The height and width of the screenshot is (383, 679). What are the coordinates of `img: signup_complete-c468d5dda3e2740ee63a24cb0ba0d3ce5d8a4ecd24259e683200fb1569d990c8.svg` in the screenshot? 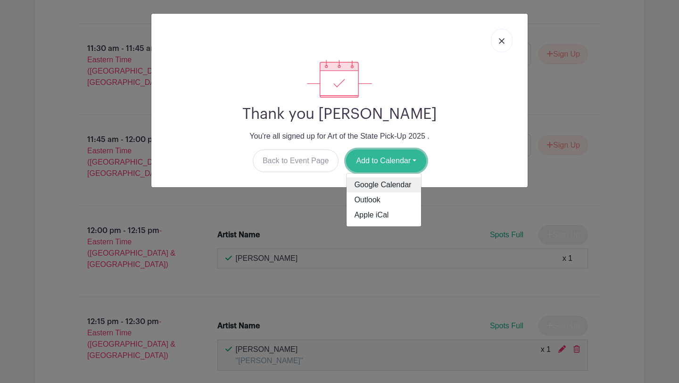 It's located at (339, 79).